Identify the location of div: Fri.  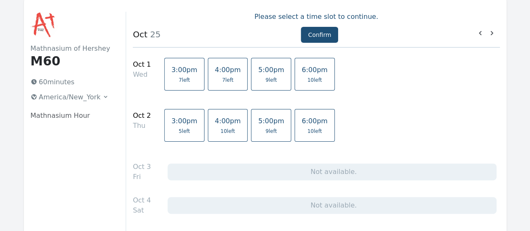
(142, 177).